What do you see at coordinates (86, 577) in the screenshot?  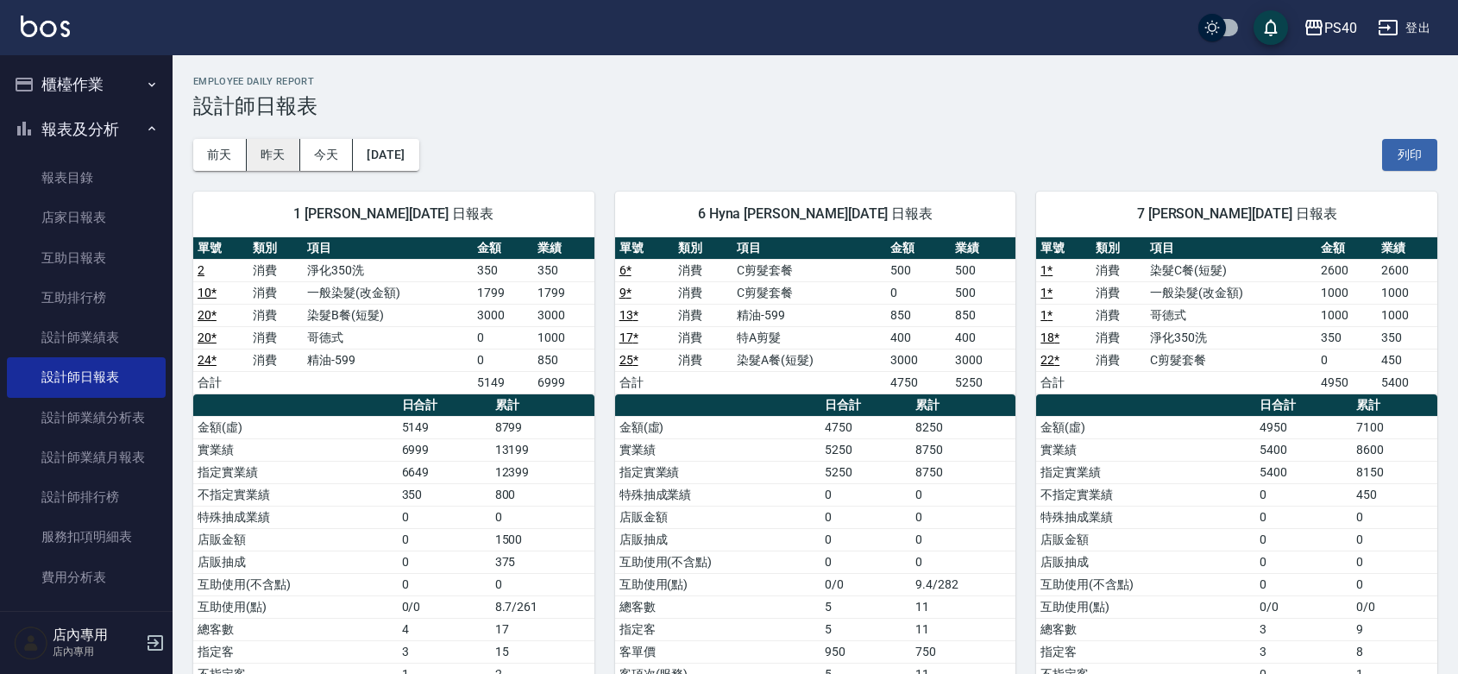 I see `a: 費用分析表` at bounding box center [86, 577].